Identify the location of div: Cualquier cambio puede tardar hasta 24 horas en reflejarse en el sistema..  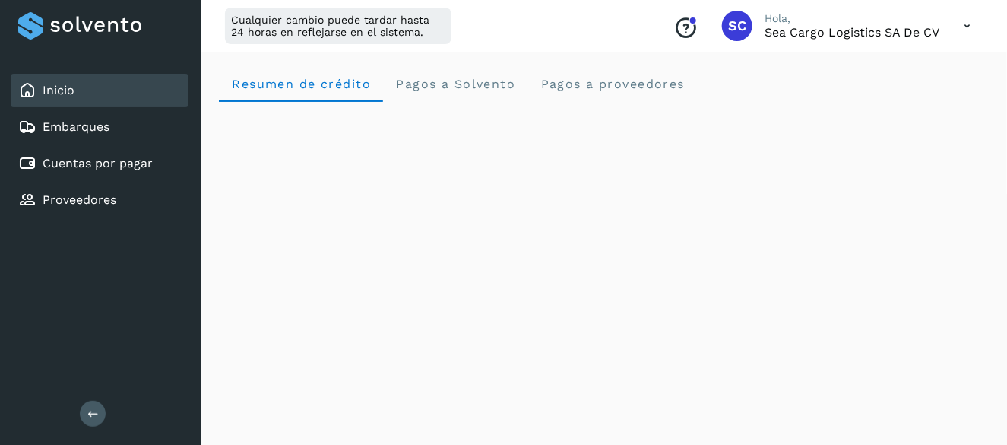
(338, 26).